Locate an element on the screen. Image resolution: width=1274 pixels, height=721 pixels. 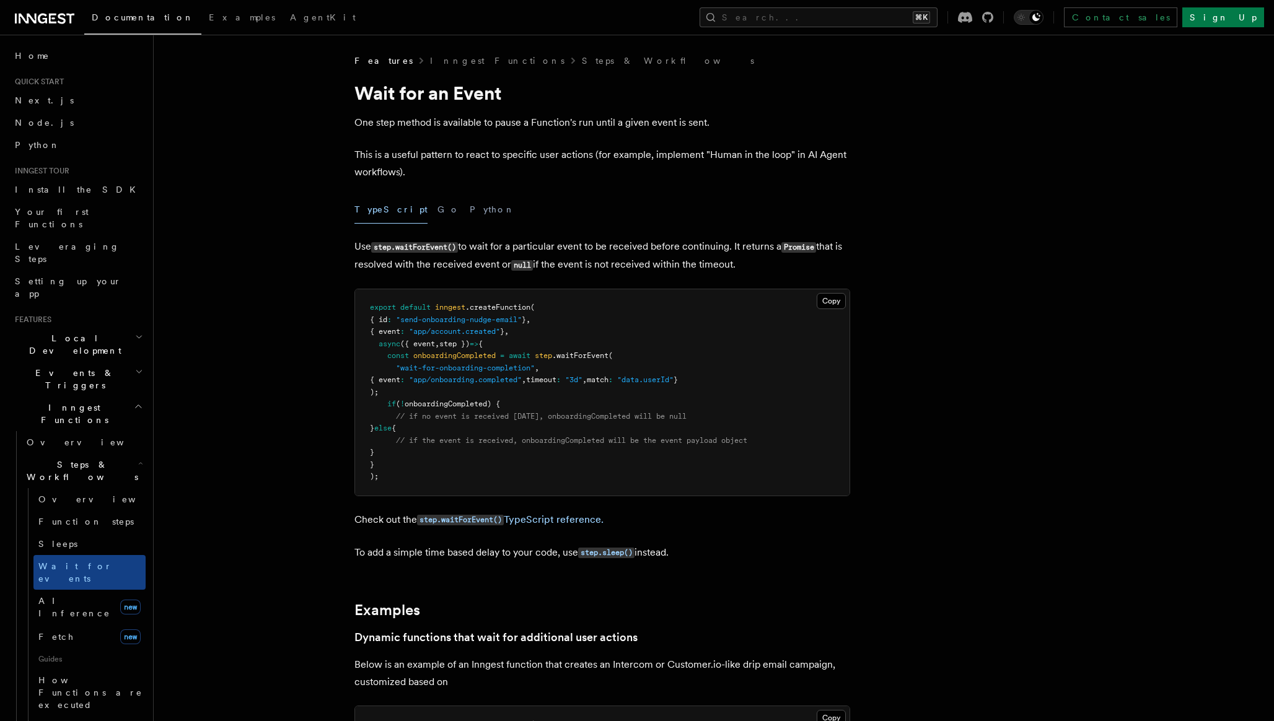
a: step.sleep() is located at coordinates (606, 552).